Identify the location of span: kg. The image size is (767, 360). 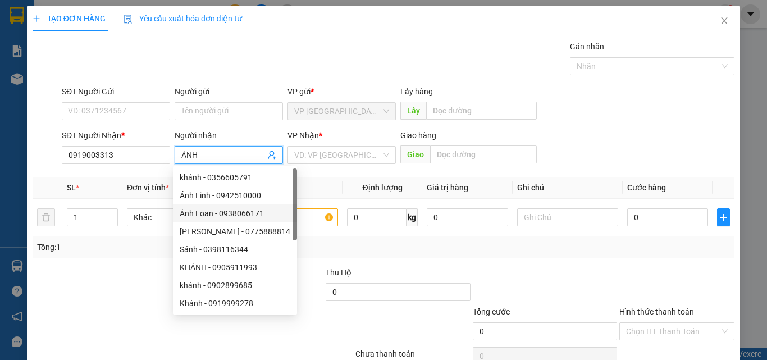
(412, 217).